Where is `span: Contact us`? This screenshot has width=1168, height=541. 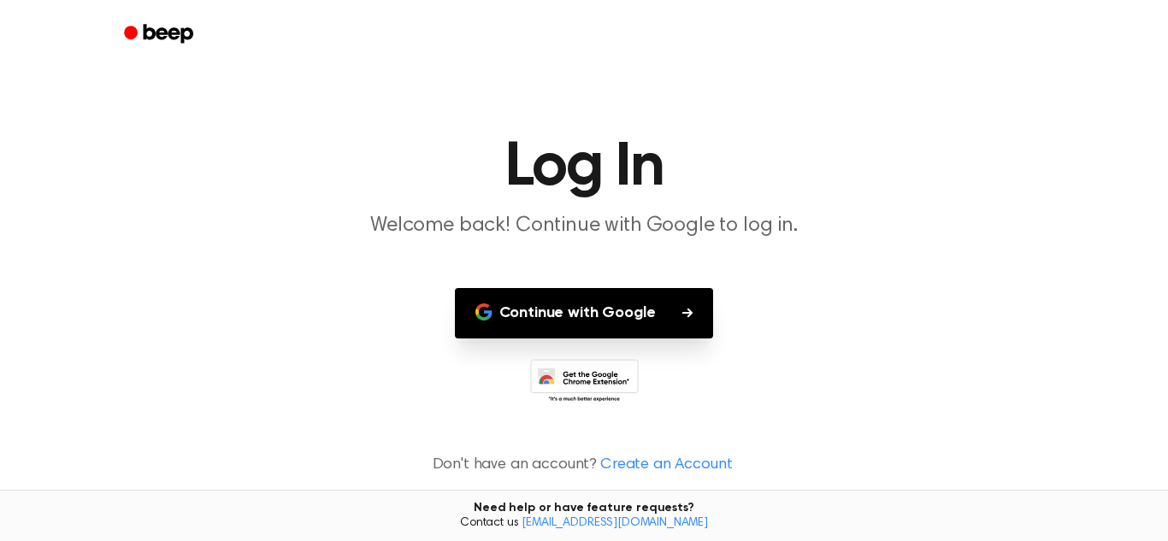 span: Contact us is located at coordinates (584, 524).